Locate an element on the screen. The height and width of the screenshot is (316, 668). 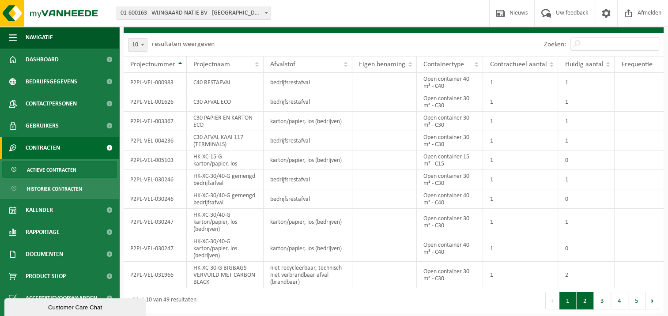
td: C30 AFVAL ECO is located at coordinates (225, 102).